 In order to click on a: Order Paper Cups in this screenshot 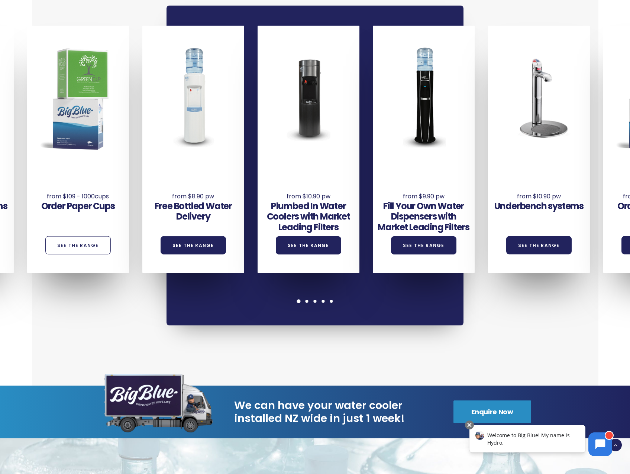, I will do `click(78, 206)`.